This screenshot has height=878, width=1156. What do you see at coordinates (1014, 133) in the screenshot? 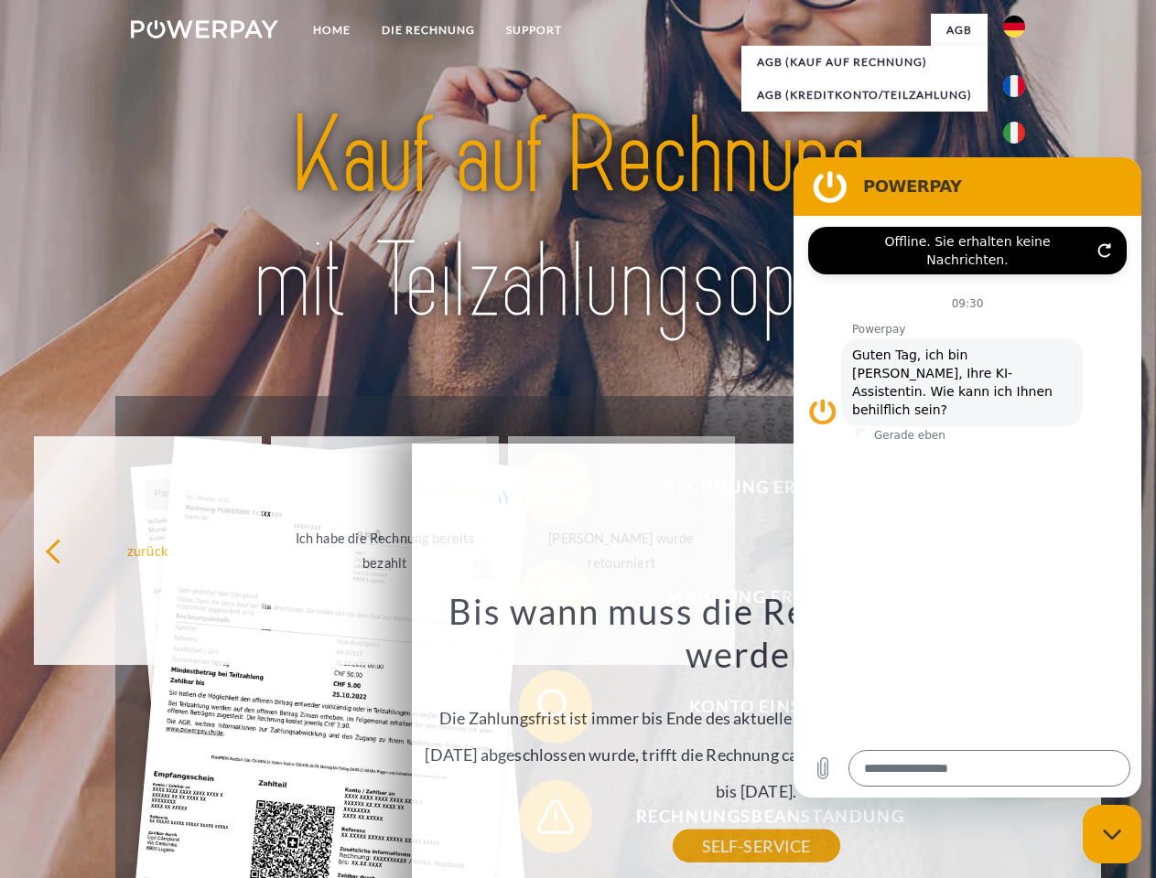
I see `img: it` at bounding box center [1014, 133].